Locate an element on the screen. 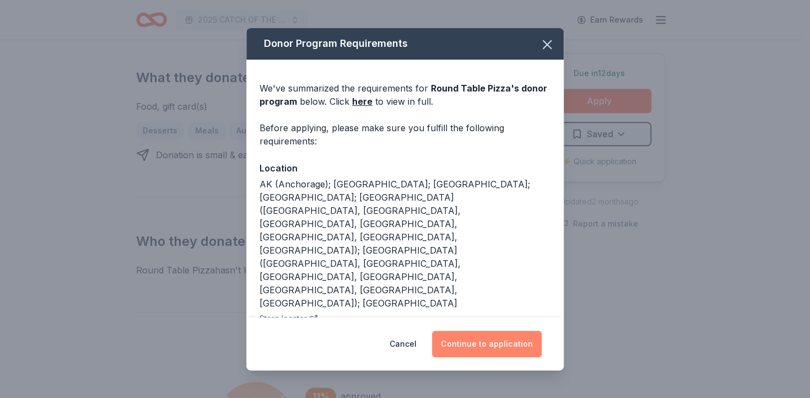 The height and width of the screenshot is (398, 810). a: here is located at coordinates (362, 101).